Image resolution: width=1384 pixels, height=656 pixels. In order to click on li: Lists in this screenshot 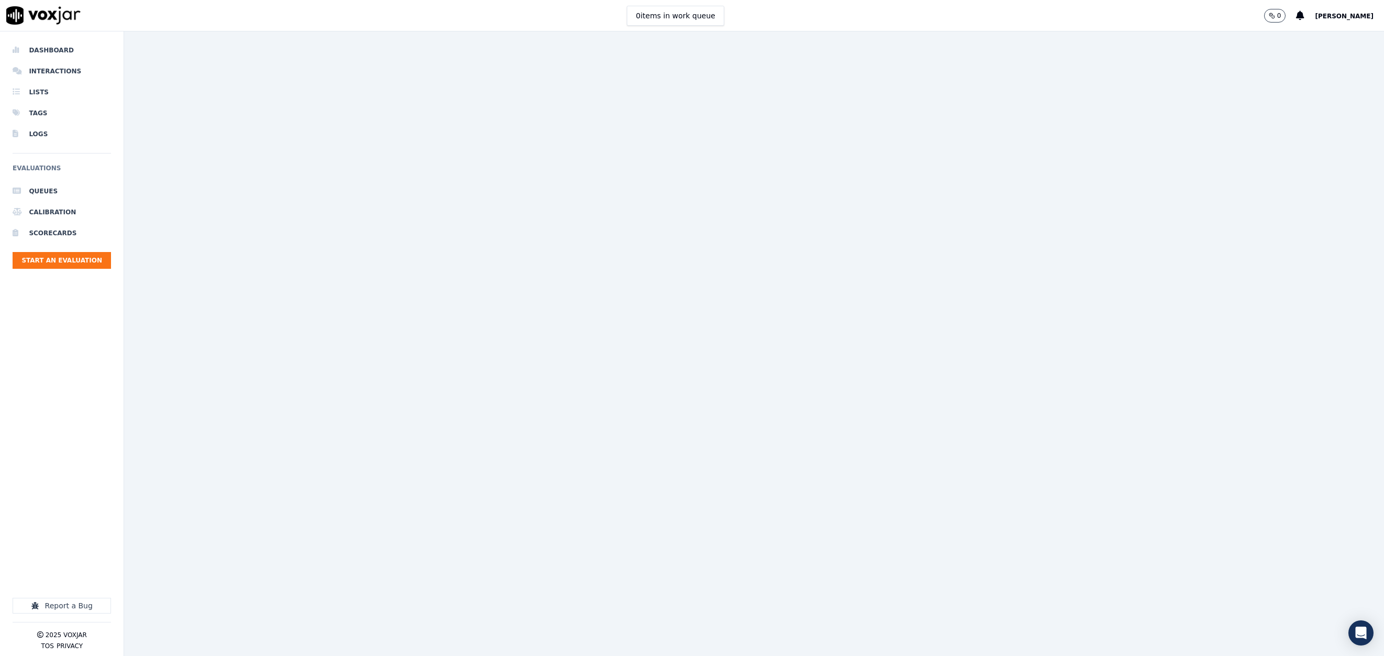, I will do `click(62, 92)`.